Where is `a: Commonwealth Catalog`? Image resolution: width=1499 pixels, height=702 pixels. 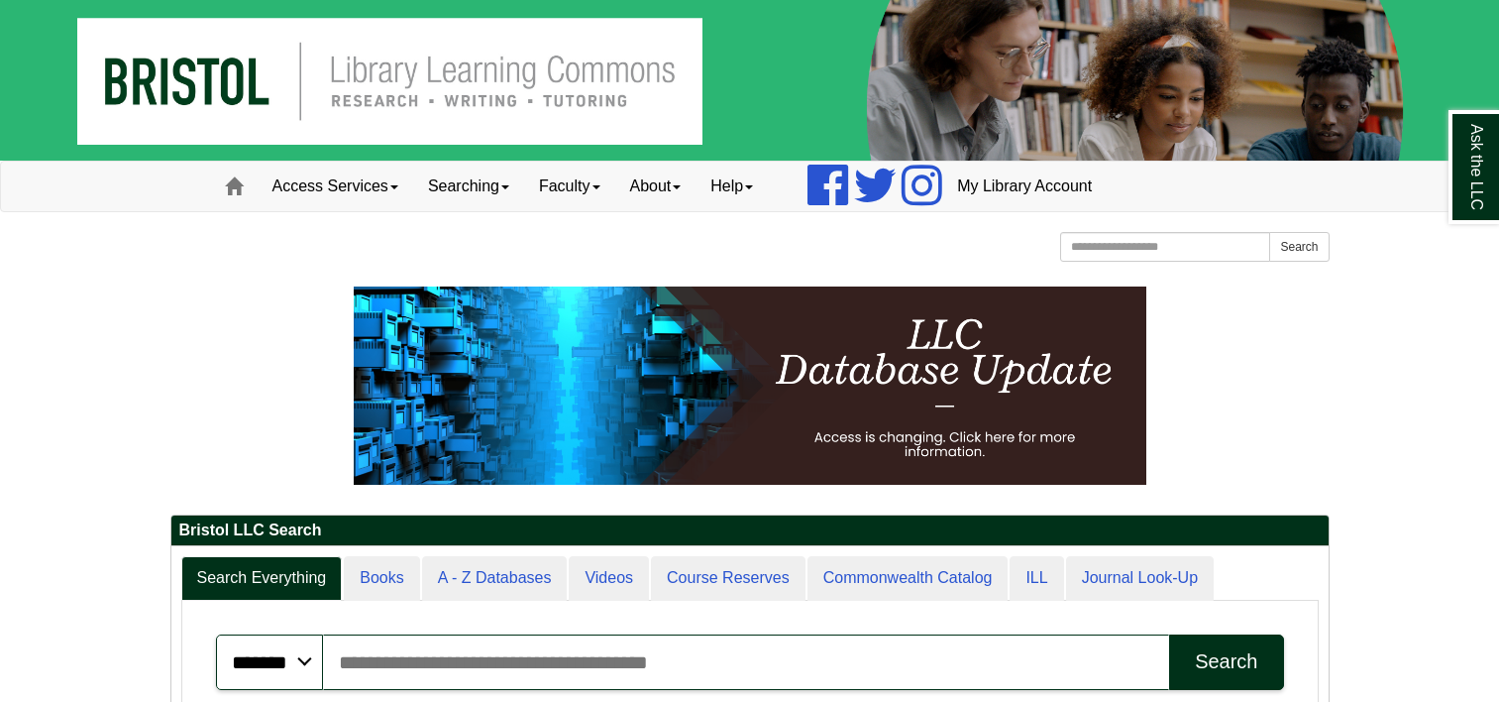
a: Commonwealth Catalog is located at coordinates (908, 578).